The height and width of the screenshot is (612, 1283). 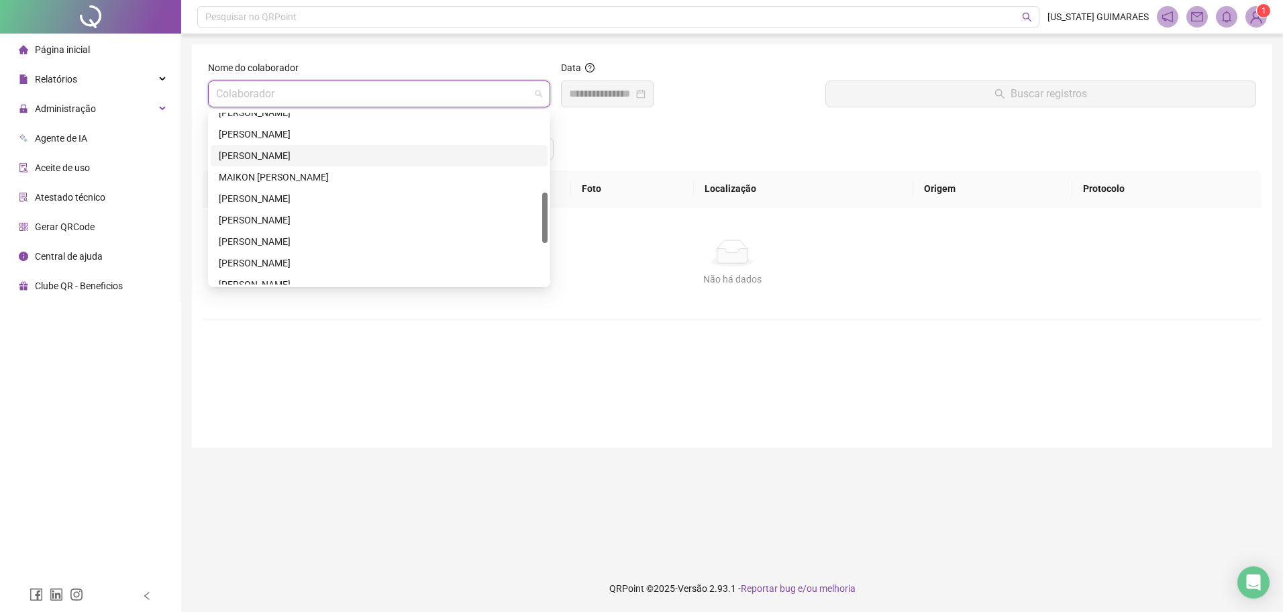 What do you see at coordinates (571, 68) in the screenshot?
I see `span: Data` at bounding box center [571, 68].